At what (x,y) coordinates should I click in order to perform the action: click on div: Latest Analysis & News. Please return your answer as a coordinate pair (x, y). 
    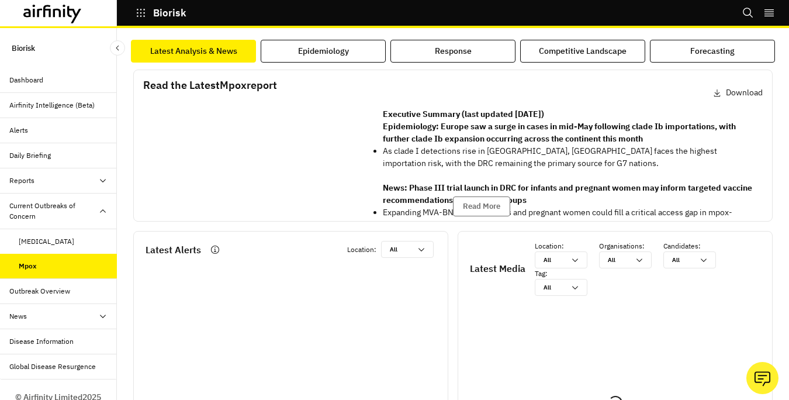
    Looking at the image, I should click on (193, 51).